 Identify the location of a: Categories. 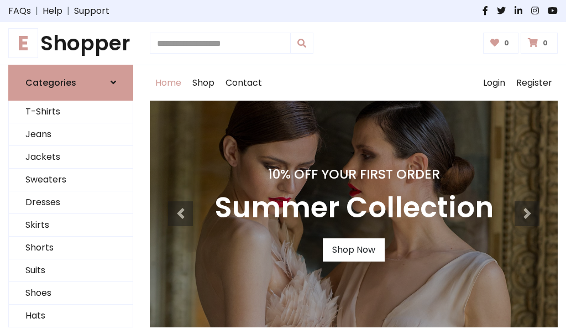
(71, 82).